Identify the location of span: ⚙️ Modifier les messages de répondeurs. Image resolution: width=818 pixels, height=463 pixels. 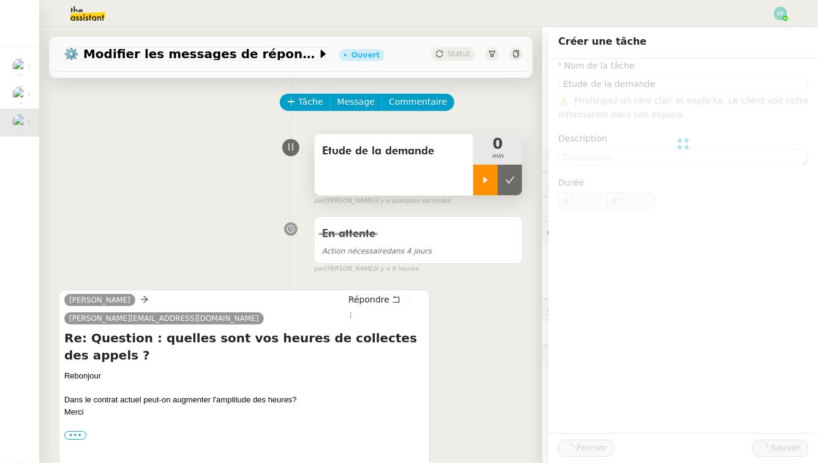
(190, 54).